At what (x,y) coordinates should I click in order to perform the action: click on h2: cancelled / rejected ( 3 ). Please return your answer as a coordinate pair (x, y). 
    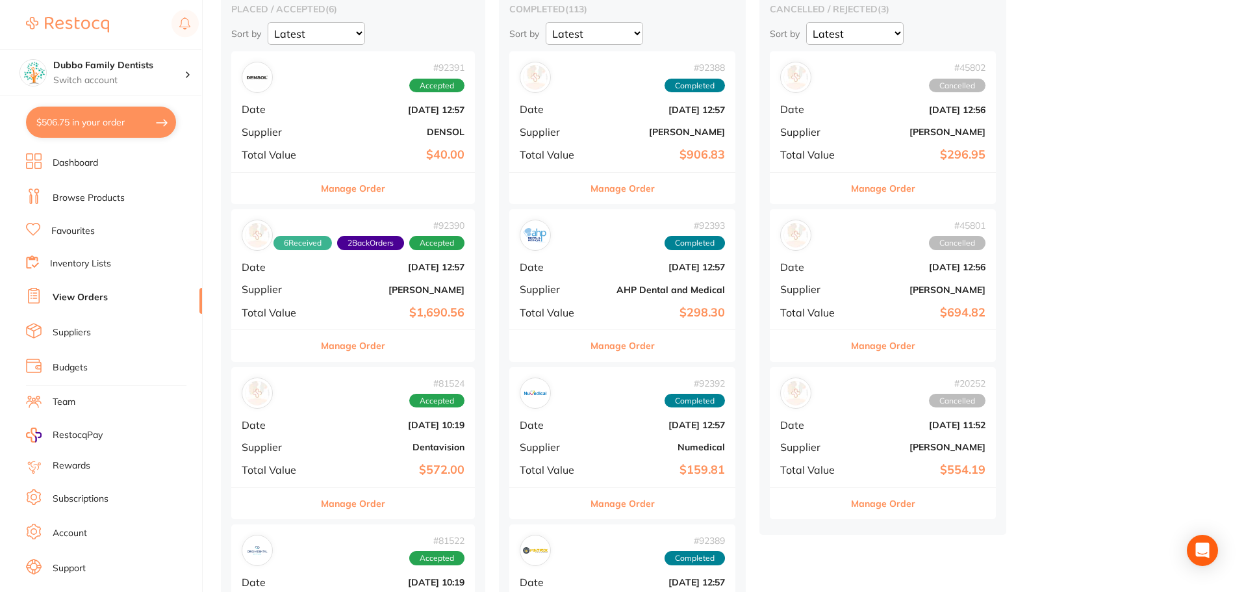
    Looking at the image, I should click on (883, 9).